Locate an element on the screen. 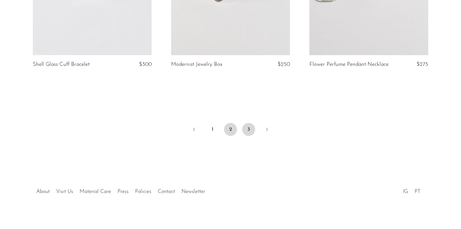  a: Shell Glass Cuff Bracelet is located at coordinates (61, 65).